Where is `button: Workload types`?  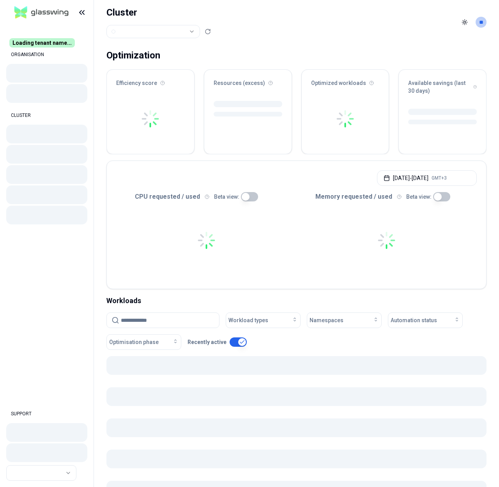
button: Workload types is located at coordinates (263, 320).